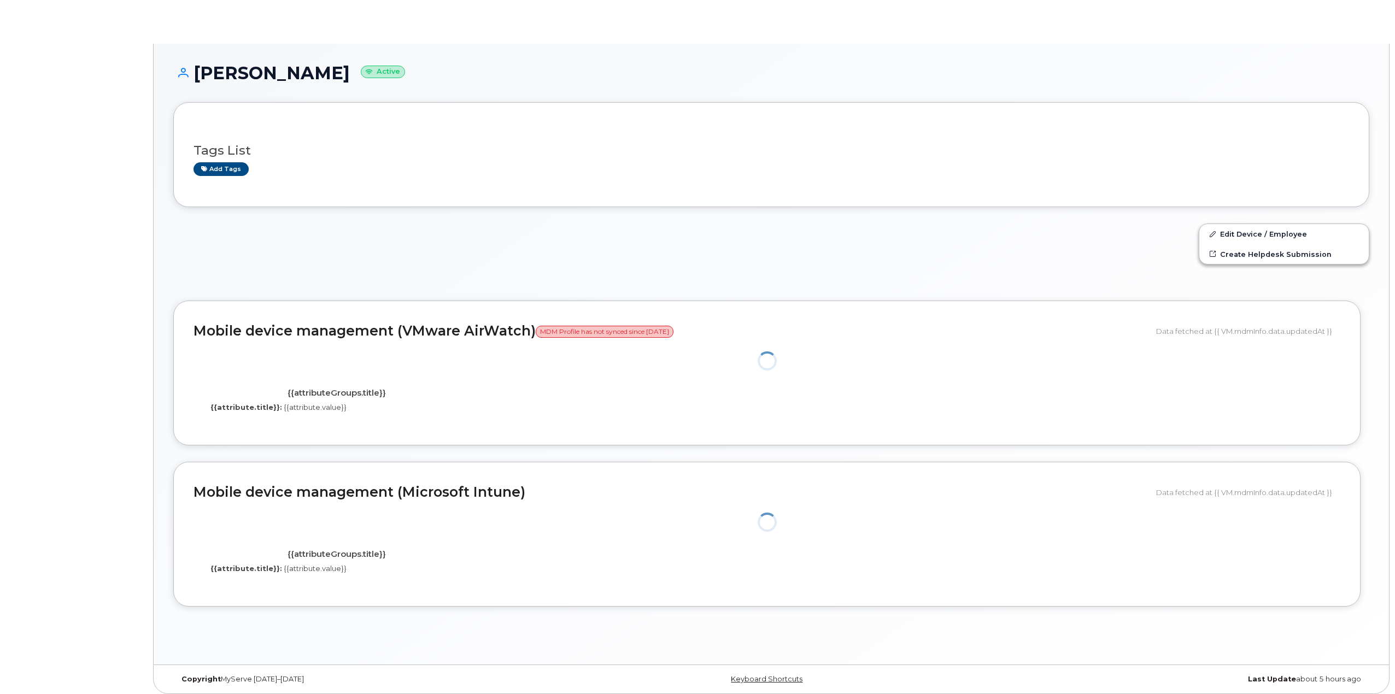 The height and width of the screenshot is (694, 1395). What do you see at coordinates (671, 492) in the screenshot?
I see `h2: Mobile device management (Microsoft Intune)` at bounding box center [671, 492].